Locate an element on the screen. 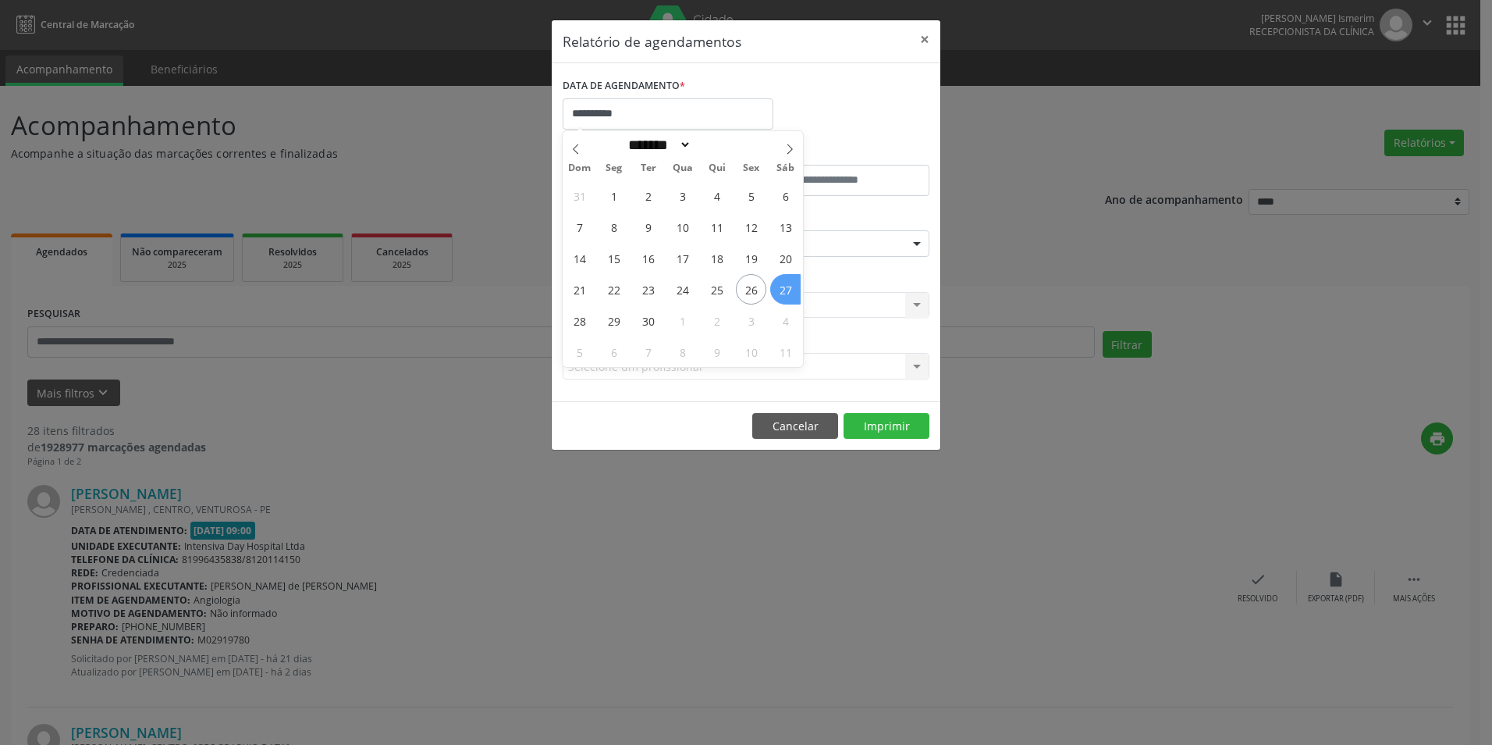 The height and width of the screenshot is (745, 1492). span: Setembro 4, 2025 is located at coordinates (716, 195).